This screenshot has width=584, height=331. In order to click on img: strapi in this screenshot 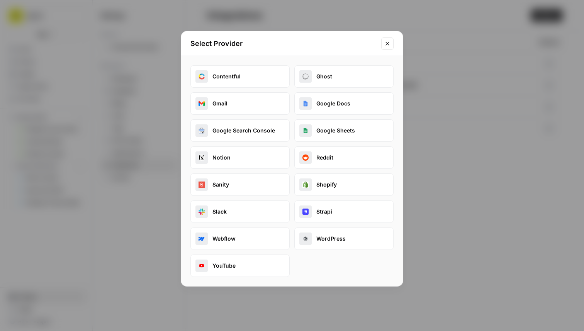, I will do `click(305, 212)`.